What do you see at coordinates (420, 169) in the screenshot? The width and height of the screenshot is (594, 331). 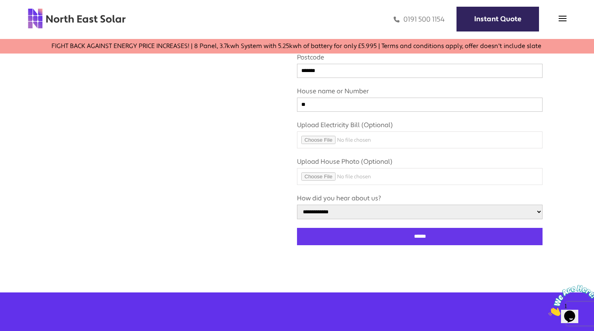 I see `label: Upload House Photo (Optional)` at bounding box center [420, 169].